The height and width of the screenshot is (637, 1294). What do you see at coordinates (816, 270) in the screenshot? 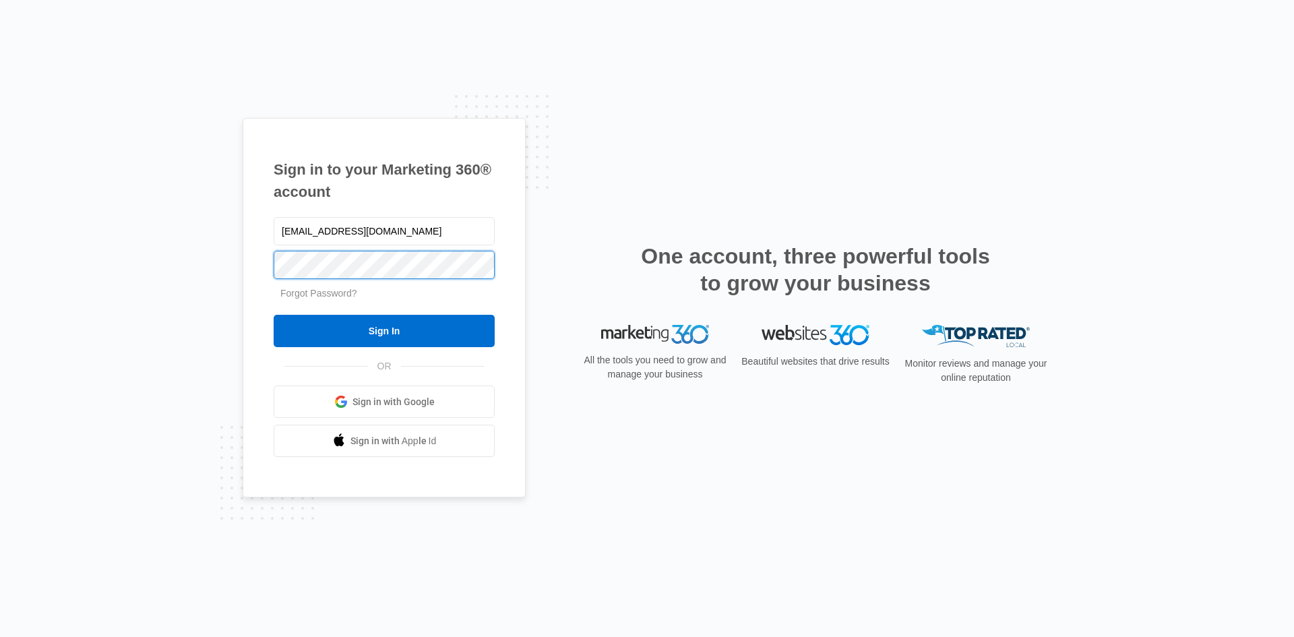
I see `h2: One account, three powerful tools to grow your business` at bounding box center [816, 270].